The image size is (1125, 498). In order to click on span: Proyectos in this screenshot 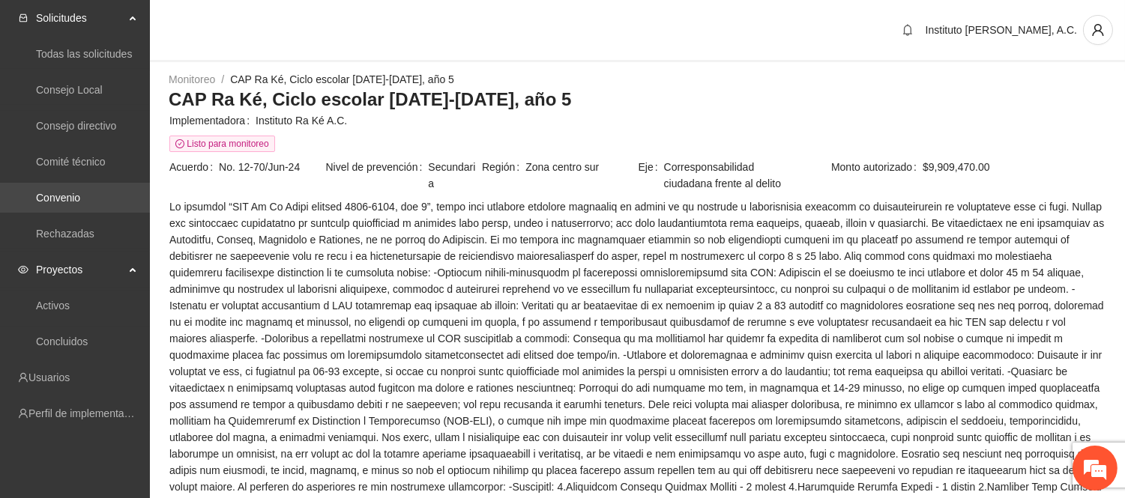, I will do `click(80, 270)`.